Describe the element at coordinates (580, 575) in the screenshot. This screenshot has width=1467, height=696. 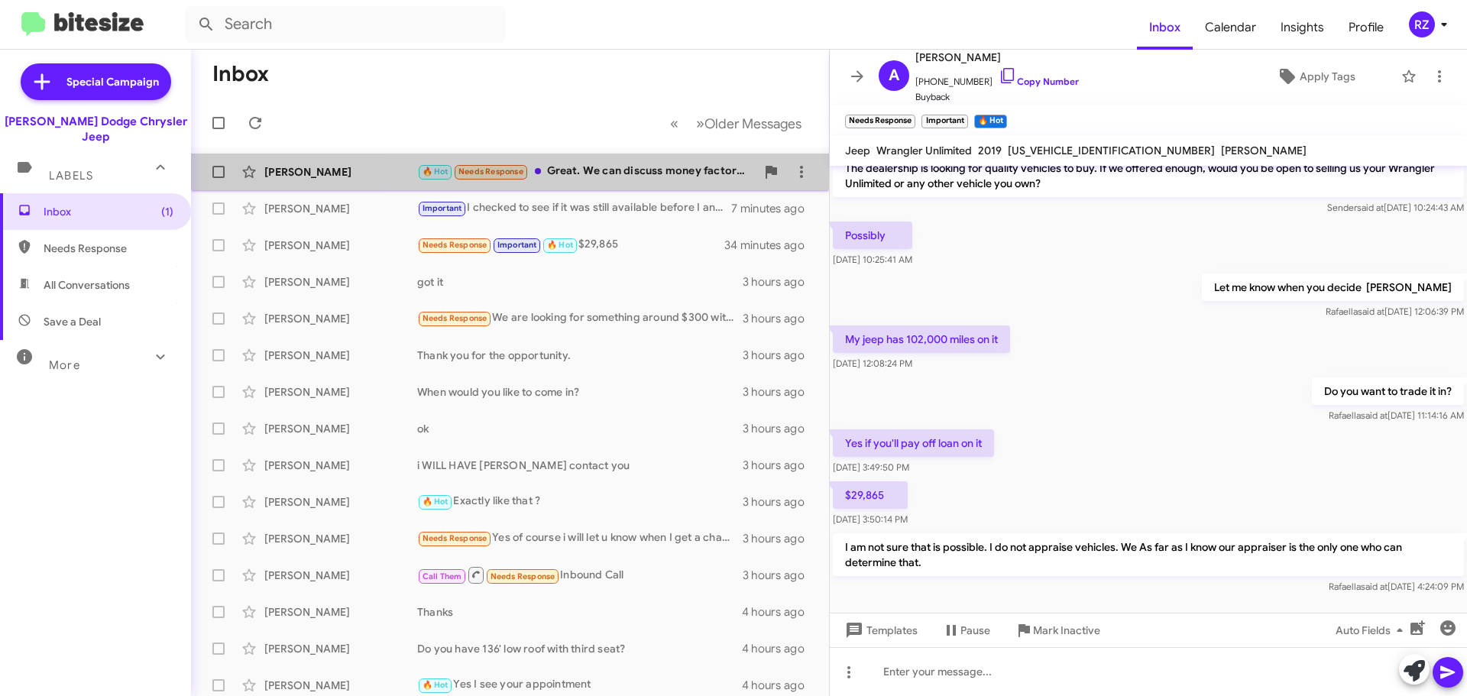
I see `div: Inbound Call` at that location.